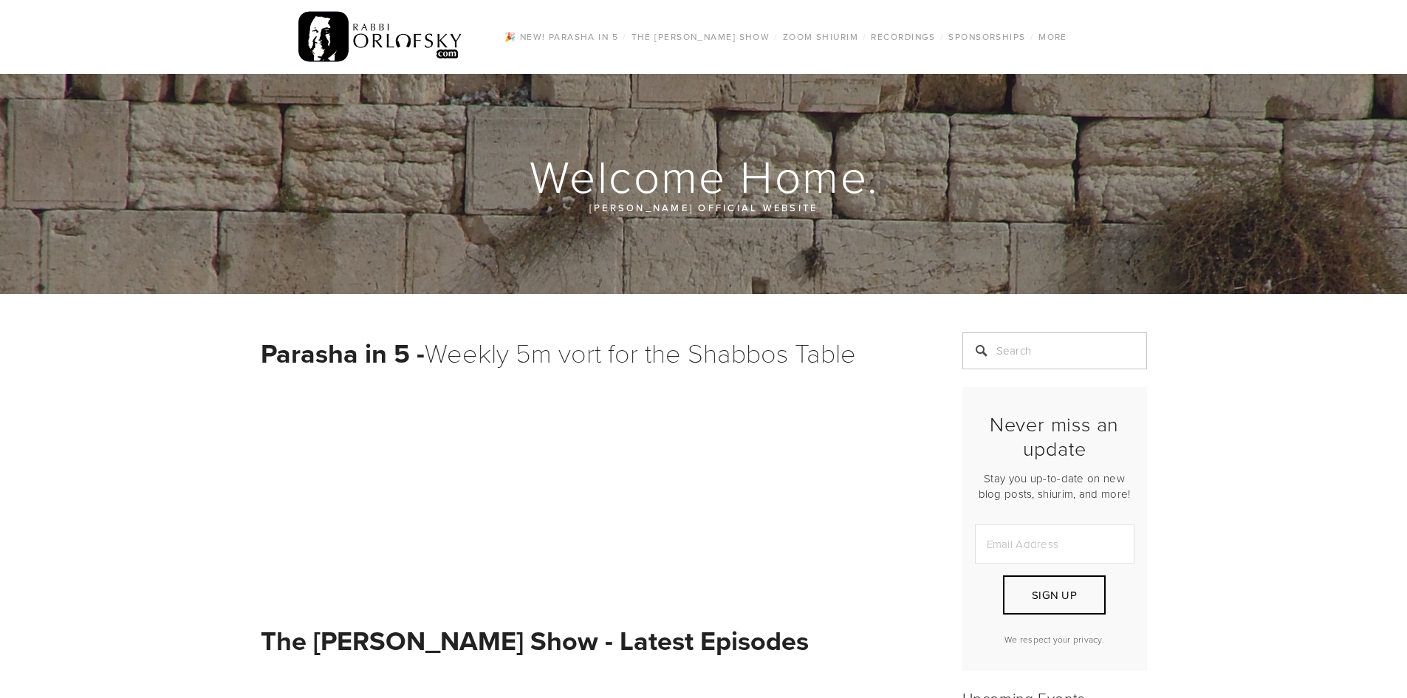 The width and height of the screenshot is (1407, 698). I want to click on a: Zoom Shiurim, so click(821, 37).